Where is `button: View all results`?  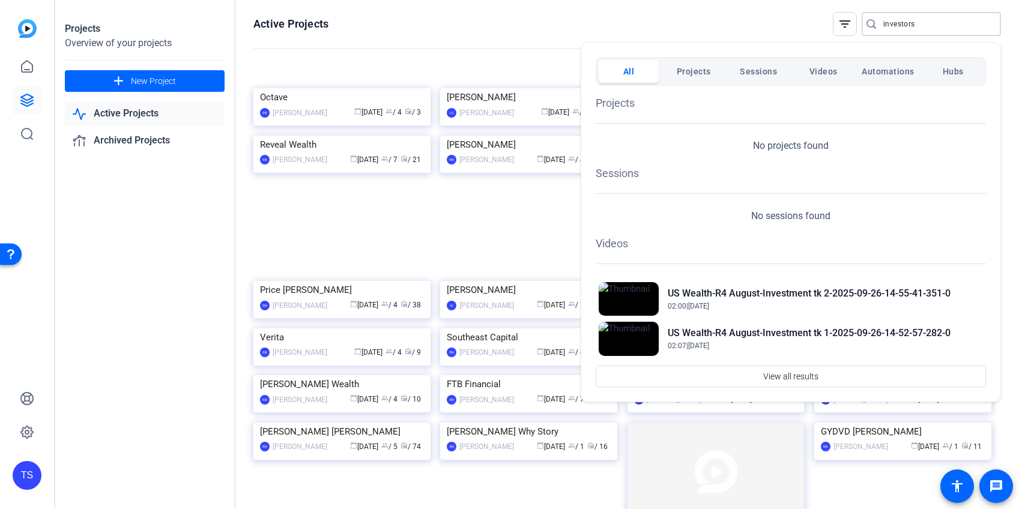 button: View all results is located at coordinates (791, 377).